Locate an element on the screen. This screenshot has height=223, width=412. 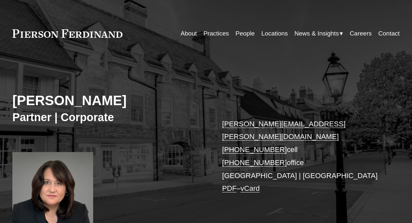
a: Practices is located at coordinates (216, 34).